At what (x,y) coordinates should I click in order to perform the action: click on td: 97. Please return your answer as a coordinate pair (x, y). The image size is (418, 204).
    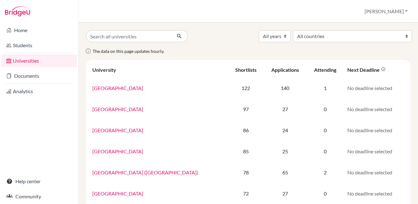
    Looking at the image, I should click on (246, 109).